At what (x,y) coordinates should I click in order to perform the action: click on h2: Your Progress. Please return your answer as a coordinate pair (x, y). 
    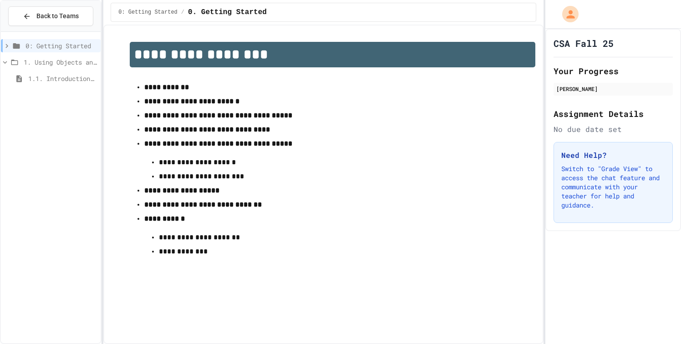
    Looking at the image, I should click on (613, 71).